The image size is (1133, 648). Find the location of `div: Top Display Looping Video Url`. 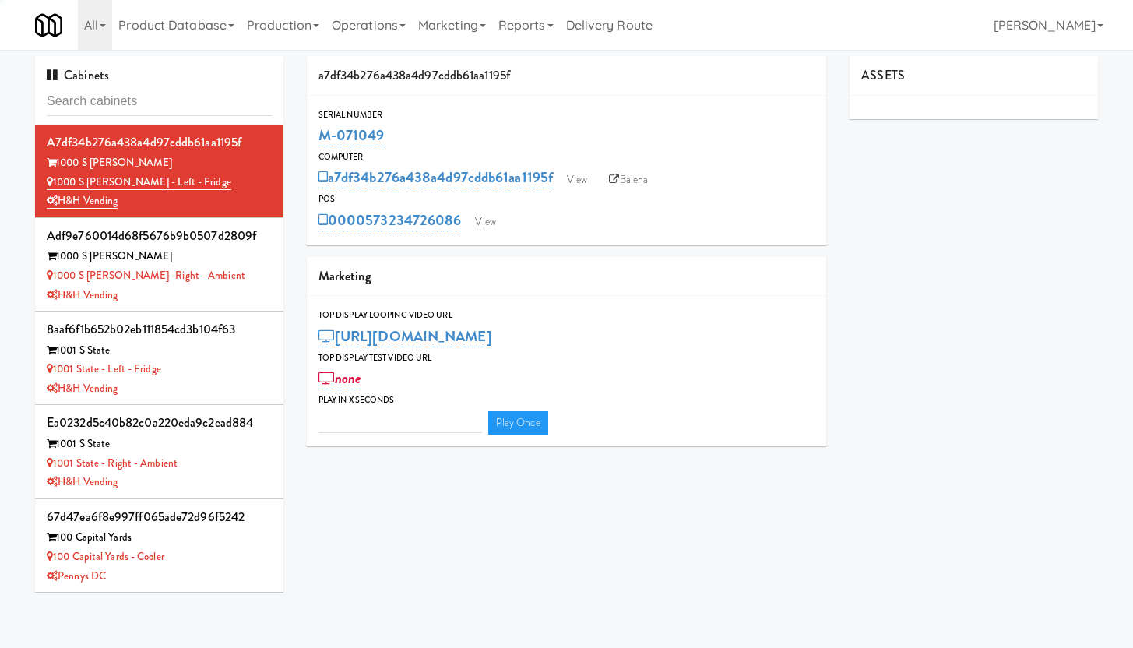

div: Top Display Looping Video Url is located at coordinates (567, 315).